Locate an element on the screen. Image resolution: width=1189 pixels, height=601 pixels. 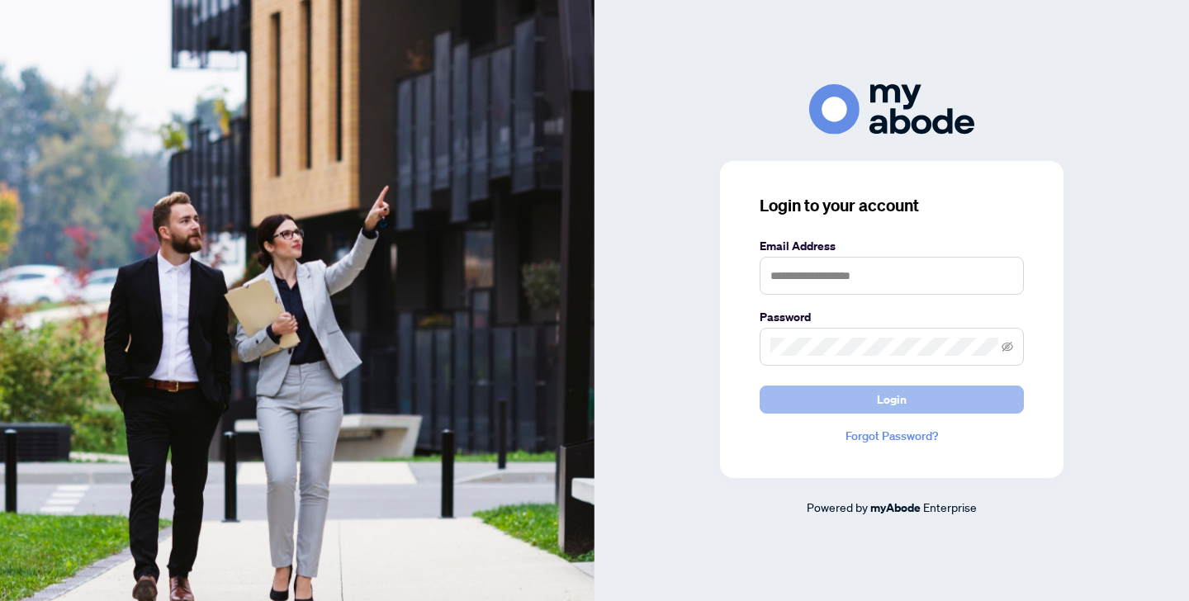
button: Login is located at coordinates (892, 400).